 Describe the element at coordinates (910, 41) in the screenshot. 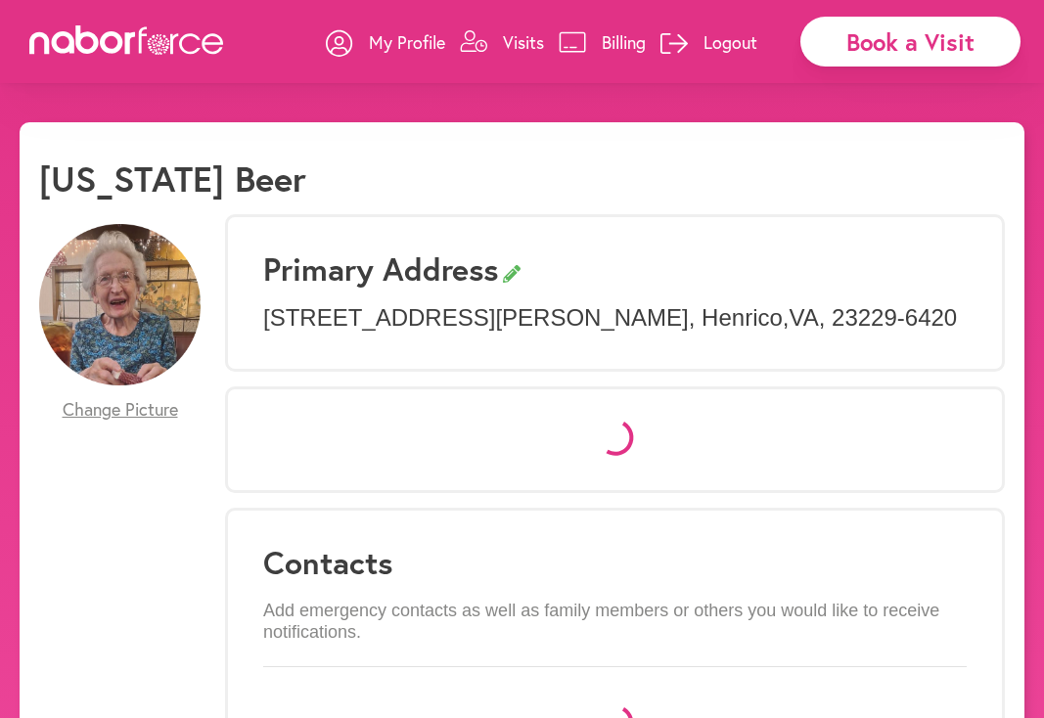

I see `div: Book a Visit` at that location.